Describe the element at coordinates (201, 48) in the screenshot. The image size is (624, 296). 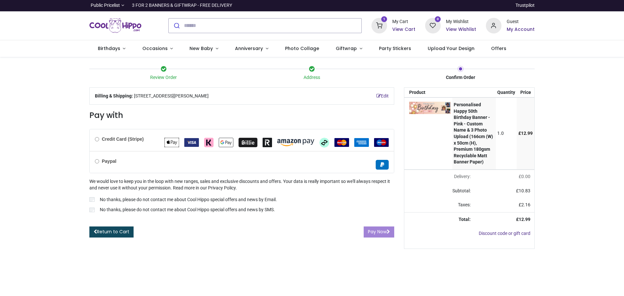
I see `span: New Baby` at that location.